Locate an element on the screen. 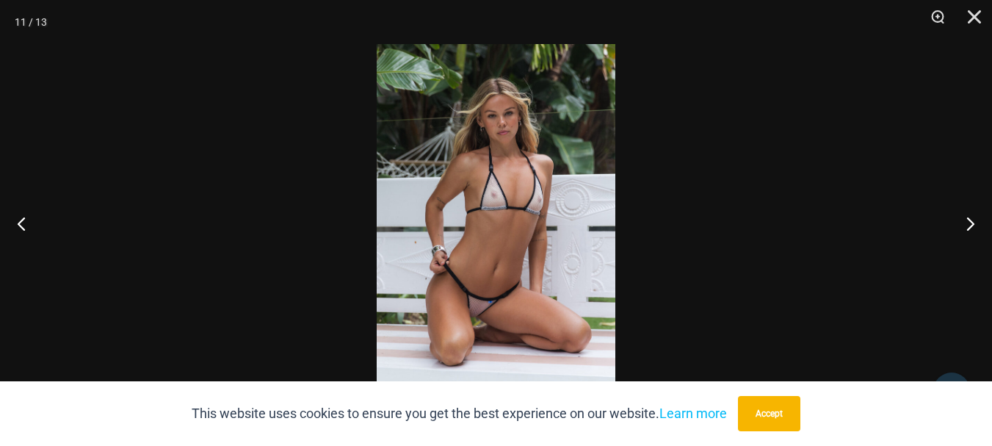 The width and height of the screenshot is (992, 446). a: Learn more is located at coordinates (693, 413).